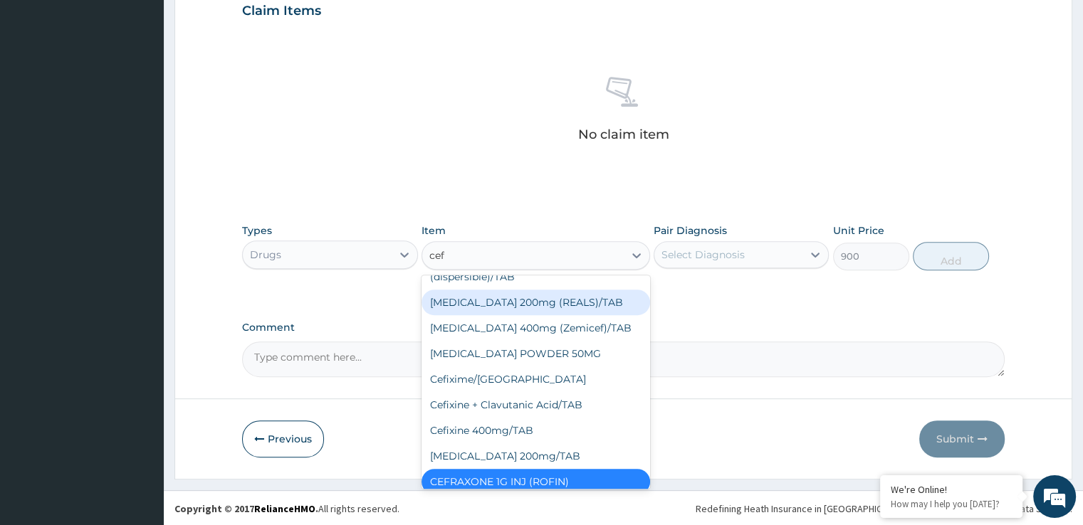 Image resolution: width=1083 pixels, height=525 pixels. Describe the element at coordinates (246, 509) in the screenshot. I see `strong: Copyright © 2017 .` at that location.